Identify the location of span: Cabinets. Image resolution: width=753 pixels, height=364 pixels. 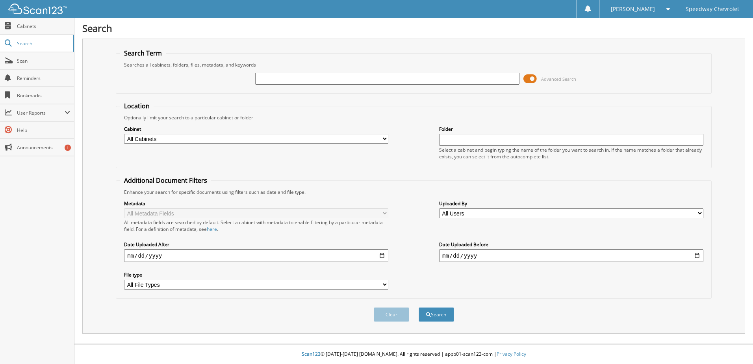
(43, 26).